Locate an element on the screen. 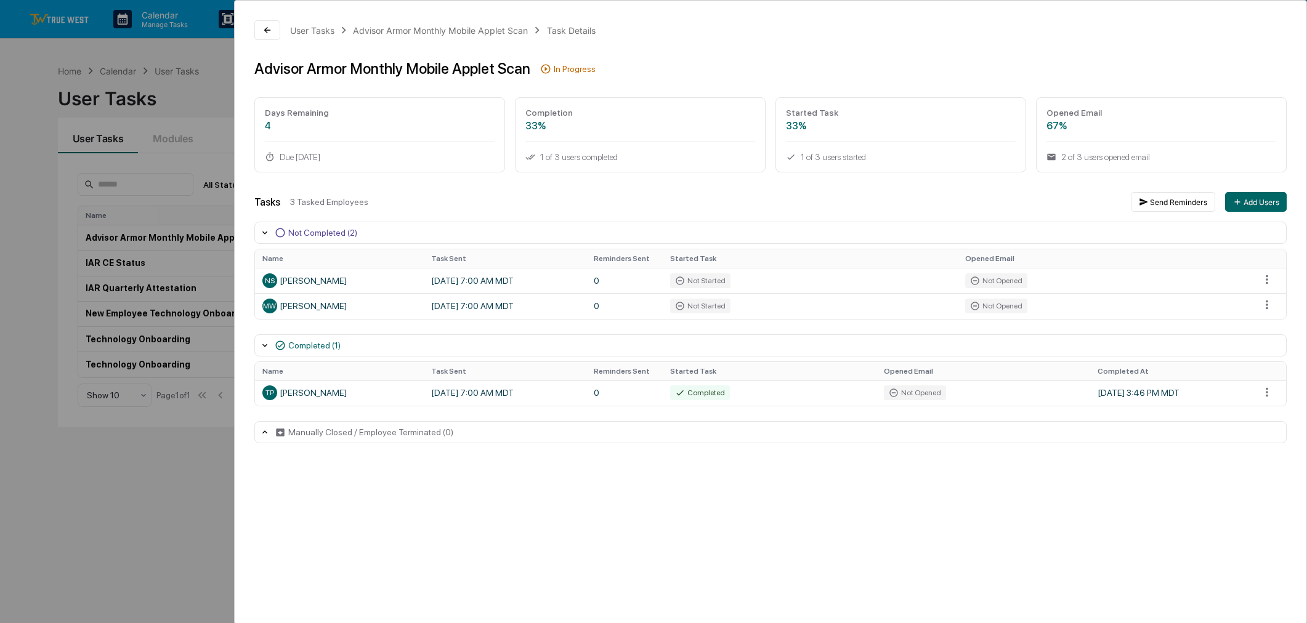  div: 1 of 3 users started is located at coordinates (901, 157).